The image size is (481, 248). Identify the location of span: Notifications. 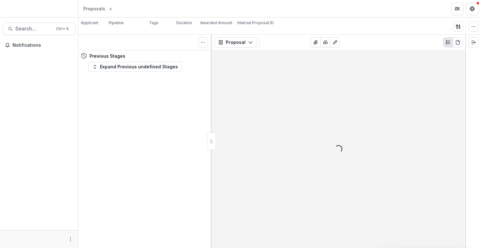
(43, 45).